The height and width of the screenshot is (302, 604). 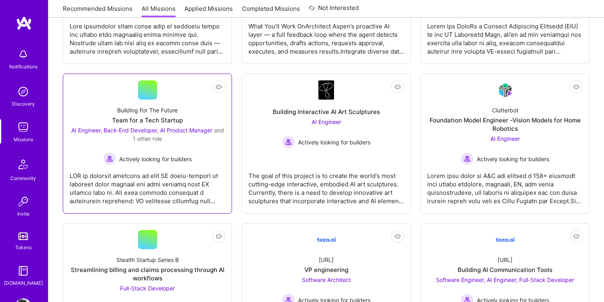 I want to click on span: AI Engineer, Back-End Developer, AI Product Manager, so click(x=142, y=130).